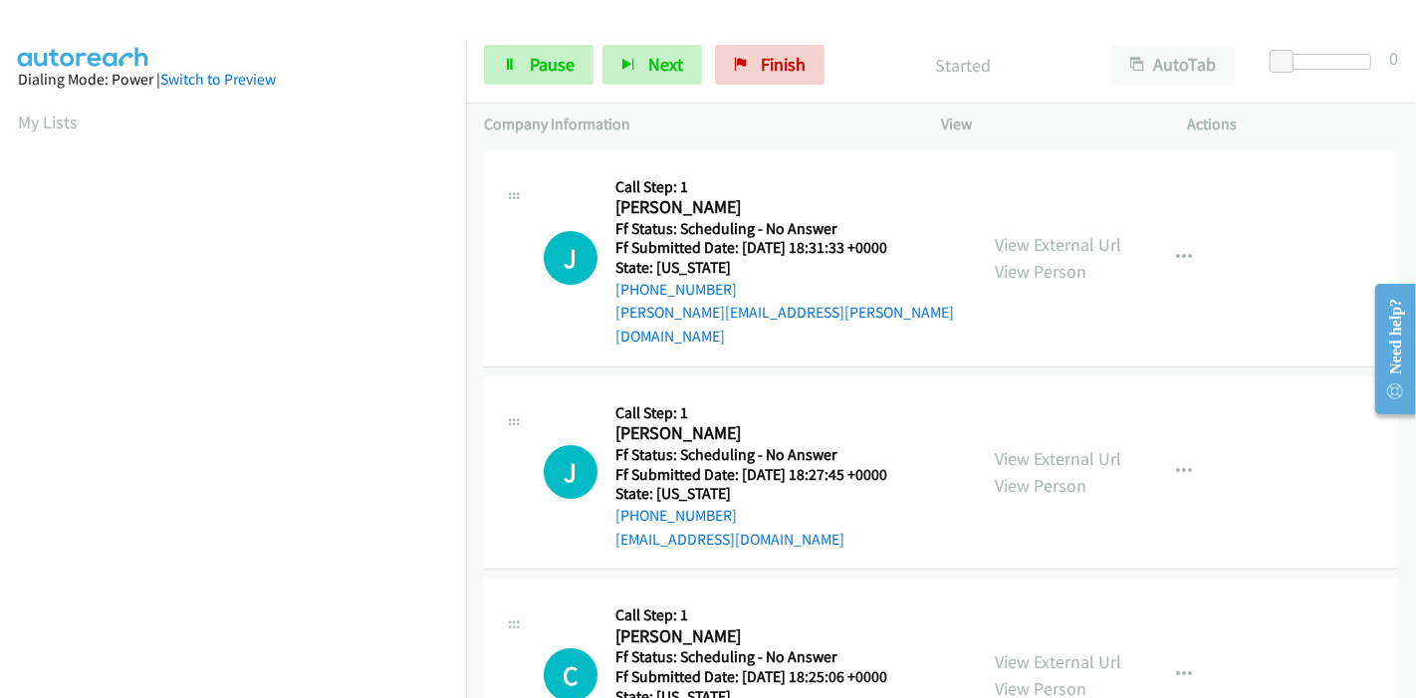 The width and height of the screenshot is (1416, 698). I want to click on div: Delay between calls (in seconds), so click(1325, 62).